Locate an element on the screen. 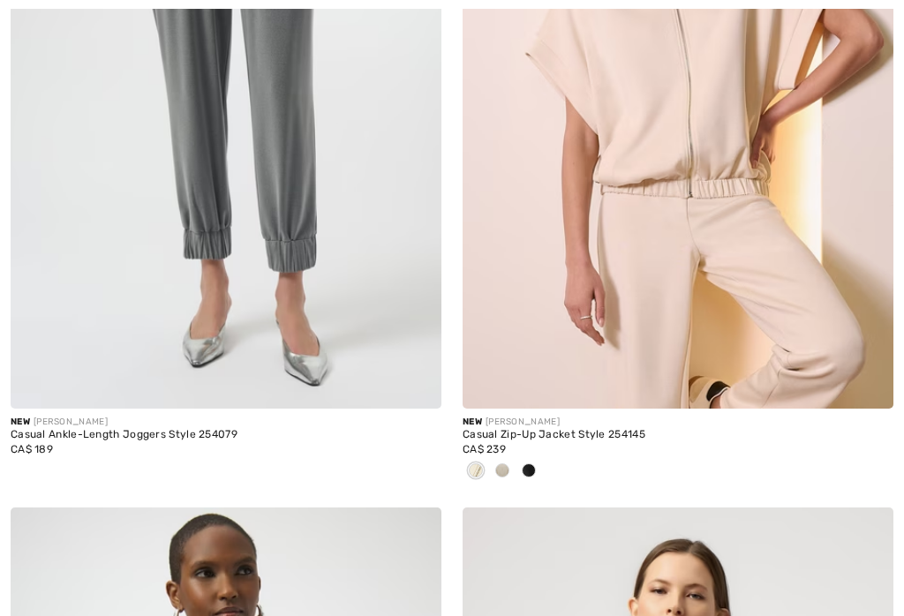 The image size is (904, 616). div: Casual Ankle-Length Joggers Style 254079 is located at coordinates (226, 435).